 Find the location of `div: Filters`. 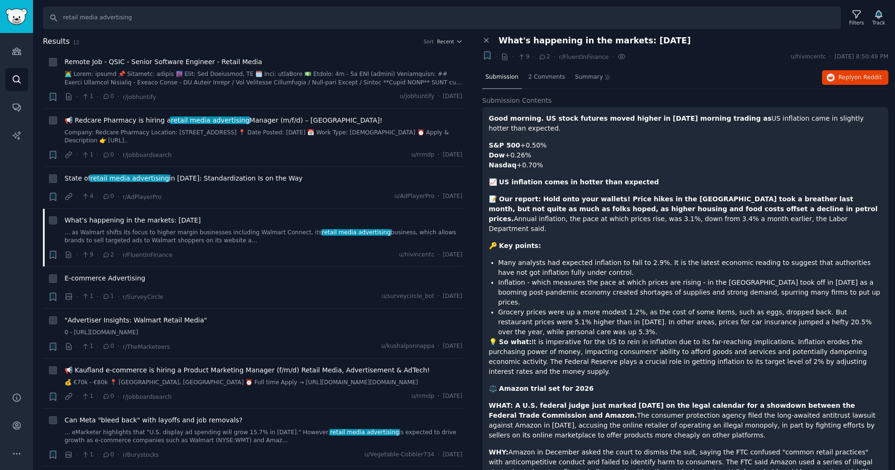

div: Filters is located at coordinates (857, 23).